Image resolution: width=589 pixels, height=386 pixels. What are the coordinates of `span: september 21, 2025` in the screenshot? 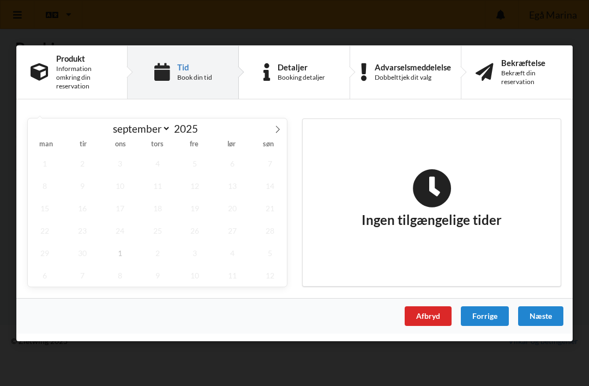 It's located at (270, 207).